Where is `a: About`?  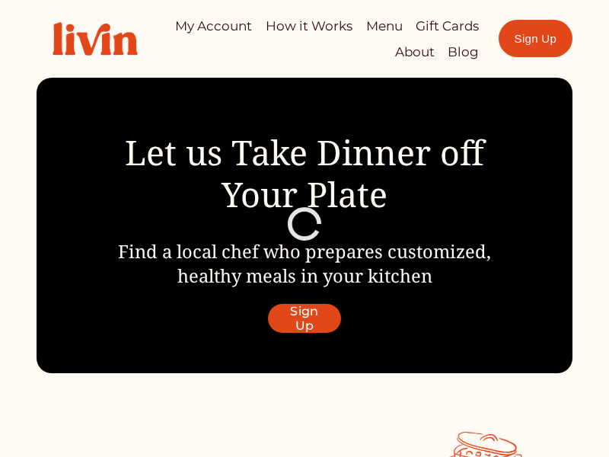
a: About is located at coordinates (415, 52).